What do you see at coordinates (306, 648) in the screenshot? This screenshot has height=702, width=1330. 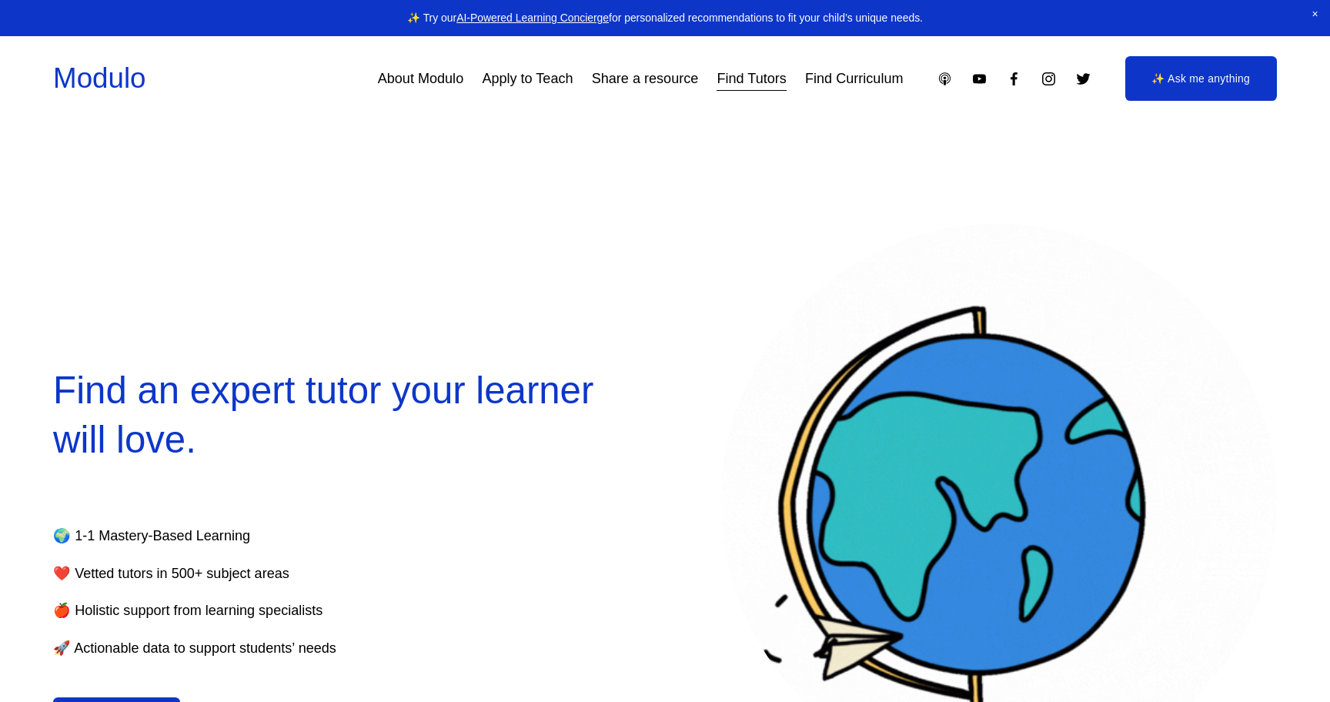 I see `p: 🚀 Actionable data to support students’ needs` at bounding box center [306, 648].